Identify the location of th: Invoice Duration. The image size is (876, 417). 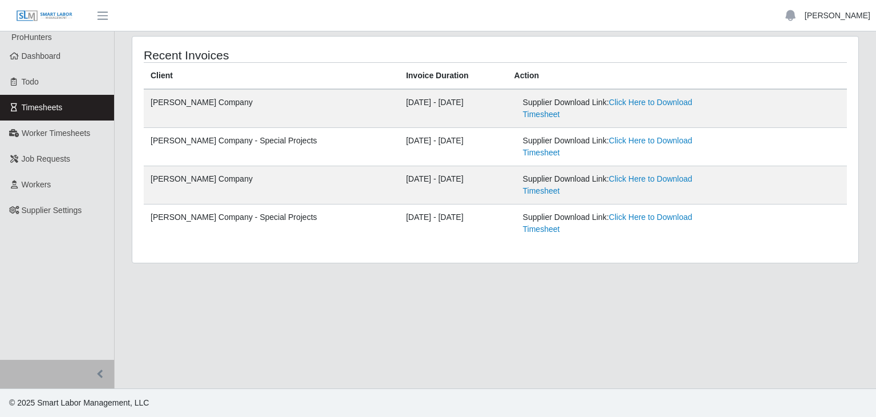
(454, 76).